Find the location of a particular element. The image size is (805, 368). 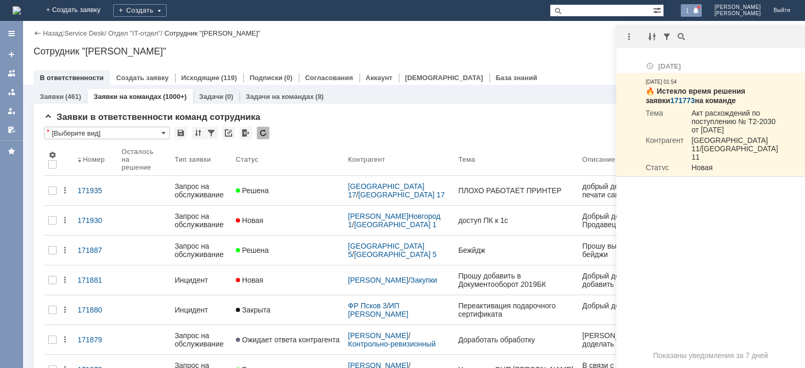

a: Заявки в моей ответственности is located at coordinates (12, 92).